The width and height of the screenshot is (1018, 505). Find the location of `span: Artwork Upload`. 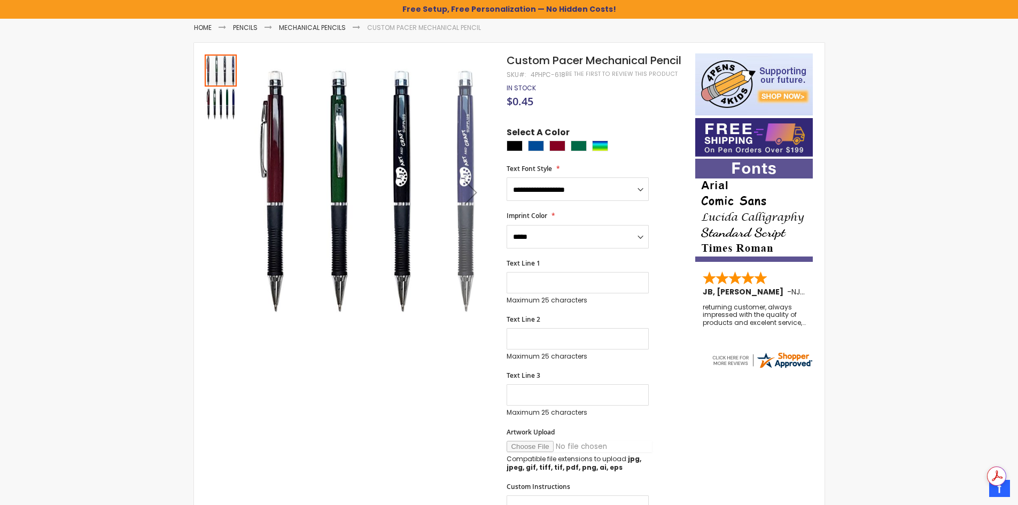

span: Artwork Upload is located at coordinates (531, 432).